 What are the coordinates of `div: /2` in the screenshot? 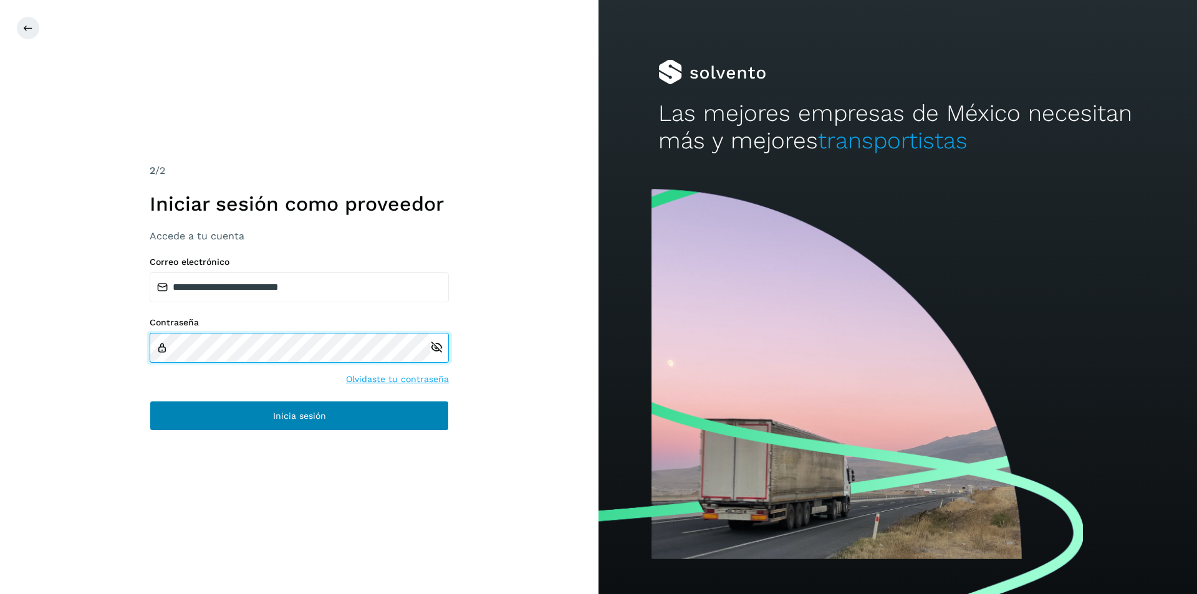 It's located at (299, 171).